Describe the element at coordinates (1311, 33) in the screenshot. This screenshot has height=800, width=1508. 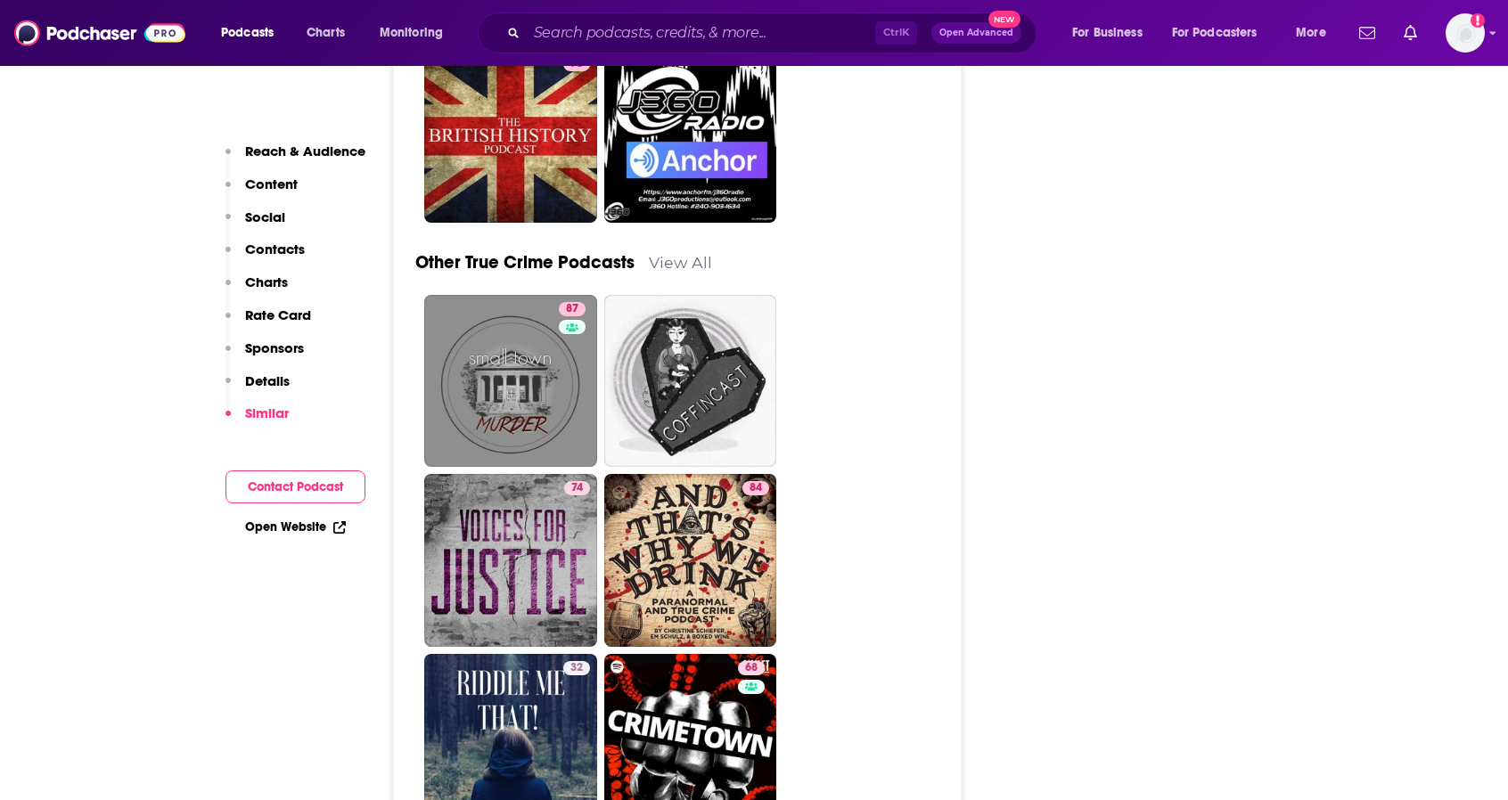
I see `span: More` at that location.